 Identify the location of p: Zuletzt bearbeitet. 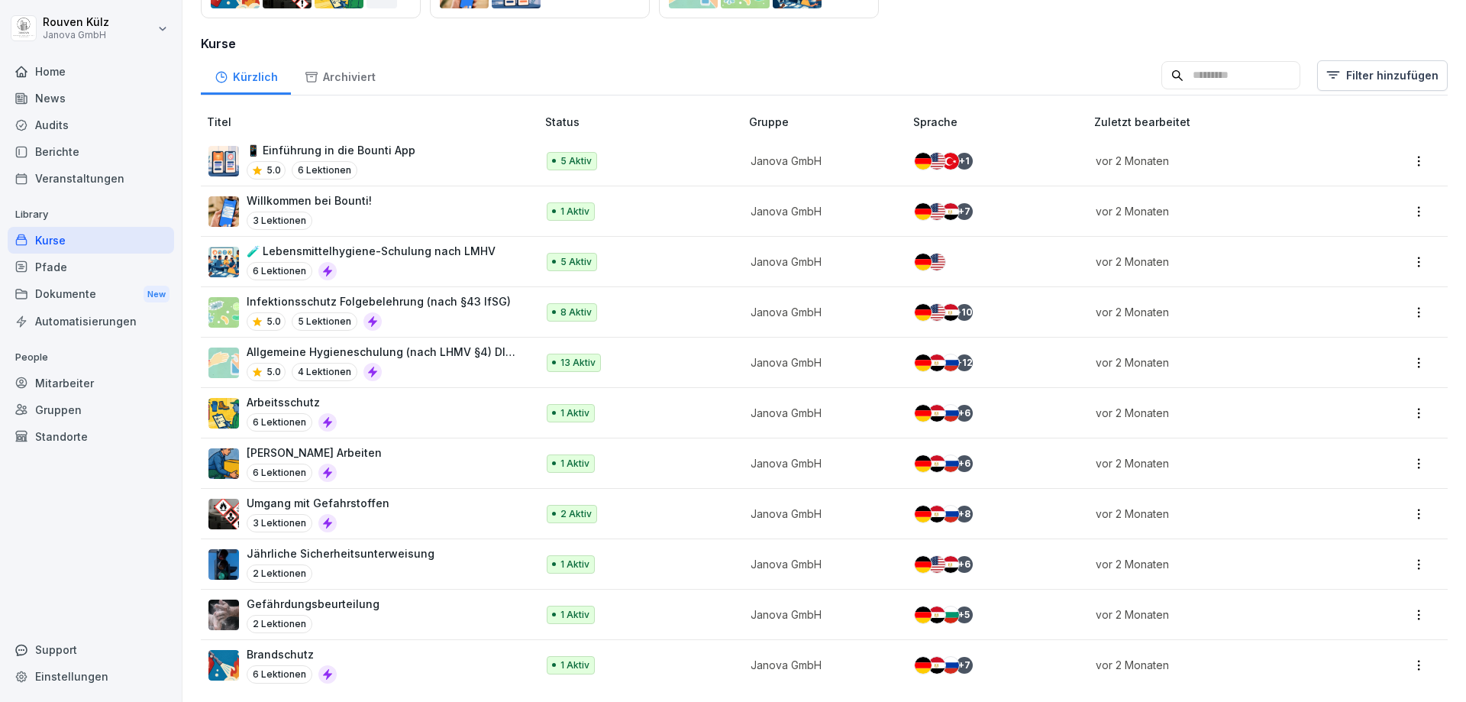
(1226, 121).